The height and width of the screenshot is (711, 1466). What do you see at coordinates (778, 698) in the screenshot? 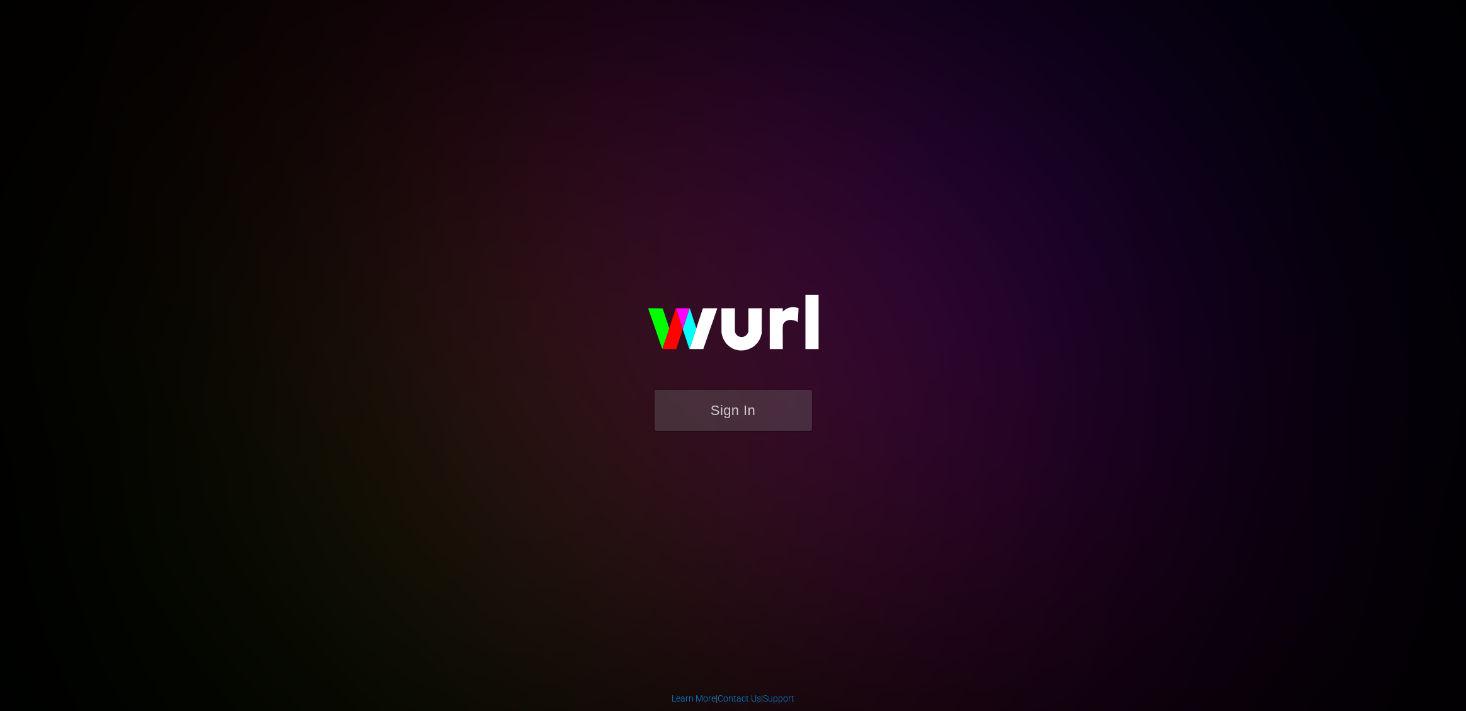
I see `a: Support` at bounding box center [778, 698].